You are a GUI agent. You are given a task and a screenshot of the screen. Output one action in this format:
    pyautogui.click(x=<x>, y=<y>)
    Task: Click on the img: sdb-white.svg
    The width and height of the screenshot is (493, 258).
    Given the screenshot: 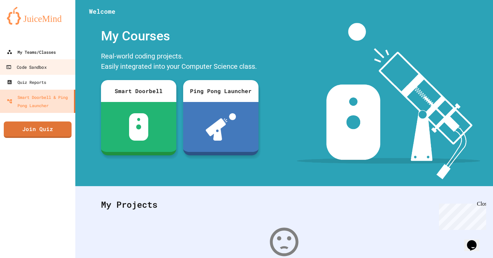 What is the action you would take?
    pyautogui.click(x=139, y=127)
    